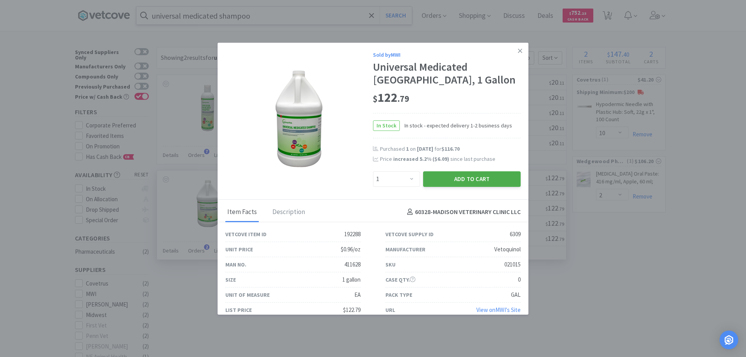 The image size is (746, 357). Describe the element at coordinates (441, 159) in the screenshot. I see `span: $6.09` at that location.